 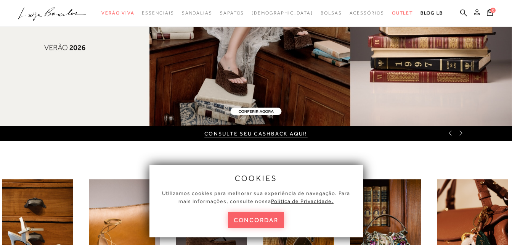 What do you see at coordinates (402, 13) in the screenshot?
I see `span: Outlet` at bounding box center [402, 13].